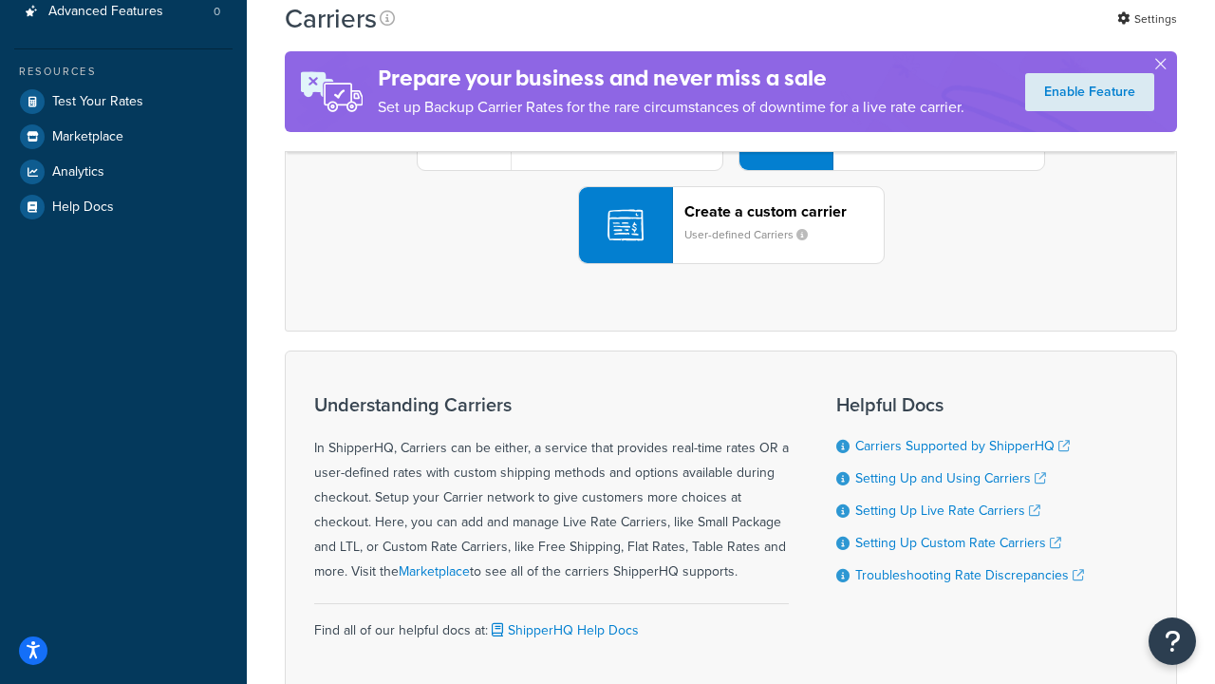 This screenshot has width=1215, height=684. What do you see at coordinates (216, 11) in the screenshot?
I see `span: 0` at bounding box center [216, 11].